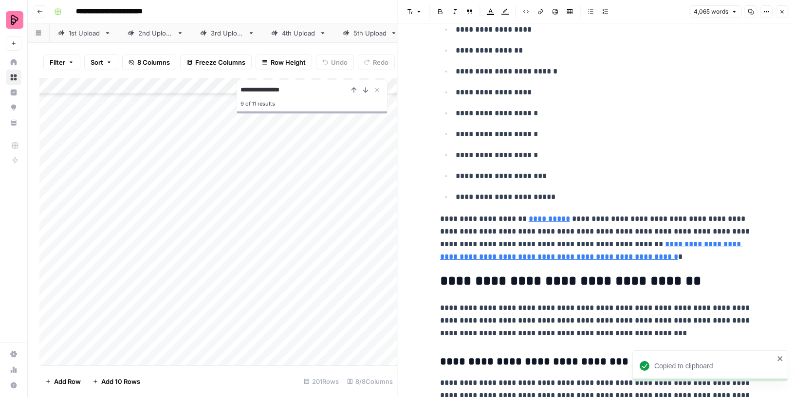 This screenshot has height=397, width=794. What do you see at coordinates (62, 62) in the screenshot?
I see `button: Filter` at bounding box center [62, 62].